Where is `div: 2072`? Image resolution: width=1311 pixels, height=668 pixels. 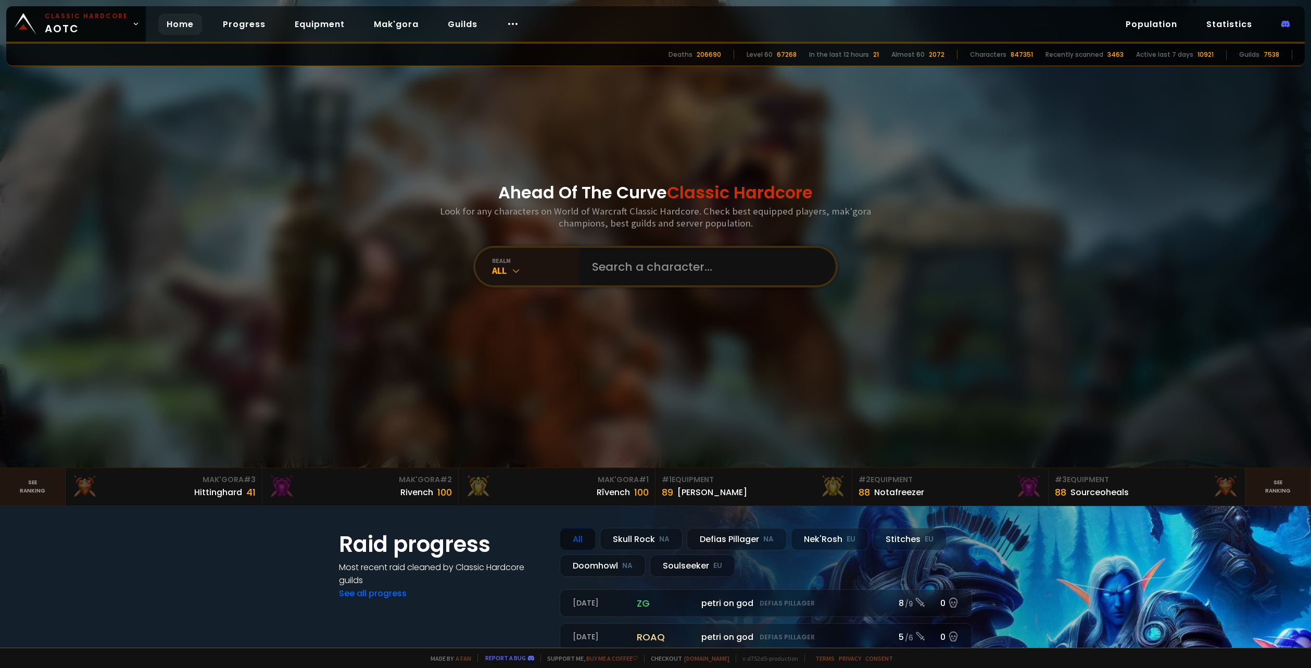
div: 2072 is located at coordinates (937, 55).